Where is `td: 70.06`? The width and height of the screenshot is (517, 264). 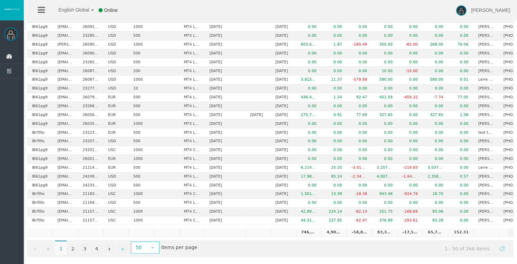
td: 70.06 is located at coordinates (461, 45).